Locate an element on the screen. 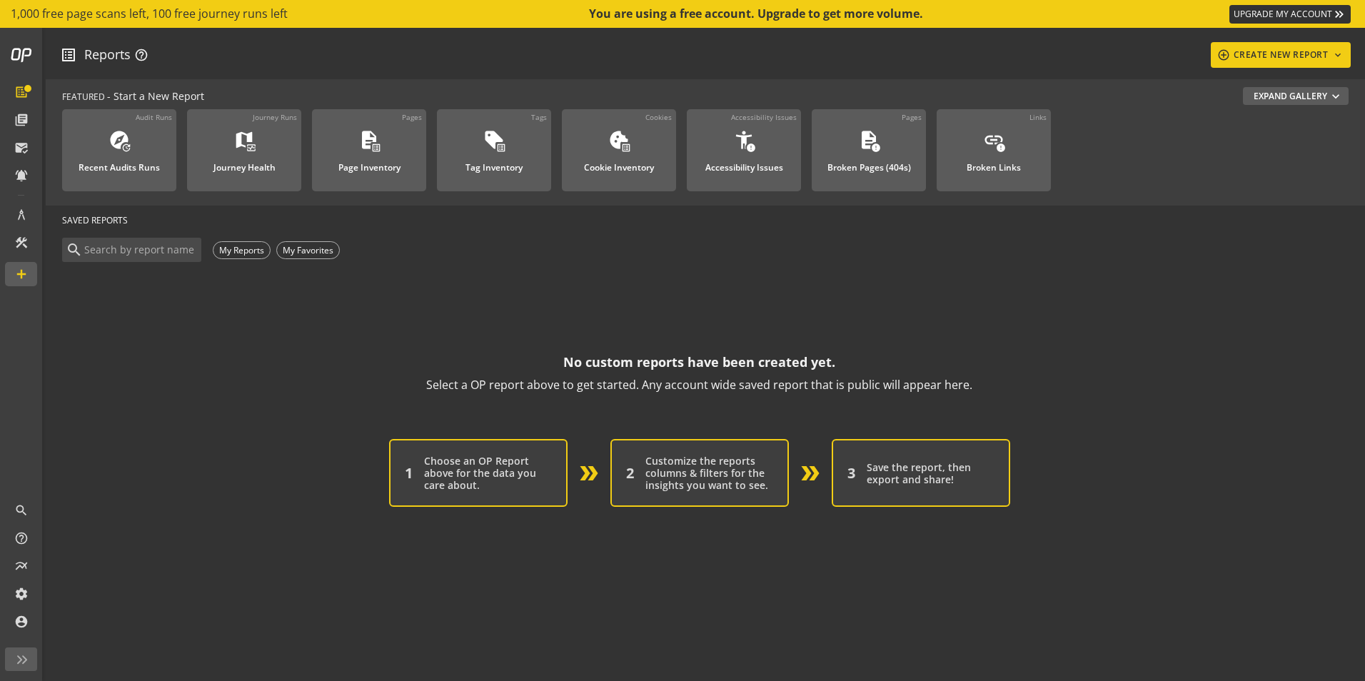  div: Broken Pages (404s) is located at coordinates (869, 163).